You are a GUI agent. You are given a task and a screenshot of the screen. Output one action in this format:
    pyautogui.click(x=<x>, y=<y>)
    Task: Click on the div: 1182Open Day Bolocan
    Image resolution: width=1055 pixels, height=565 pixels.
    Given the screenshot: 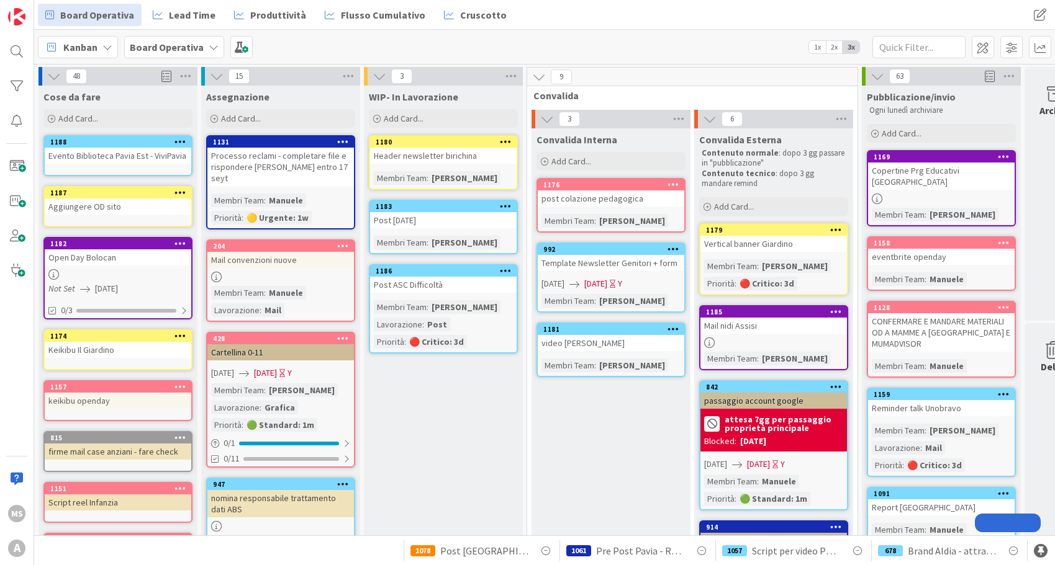 What is the action you would take?
    pyautogui.click(x=118, y=252)
    